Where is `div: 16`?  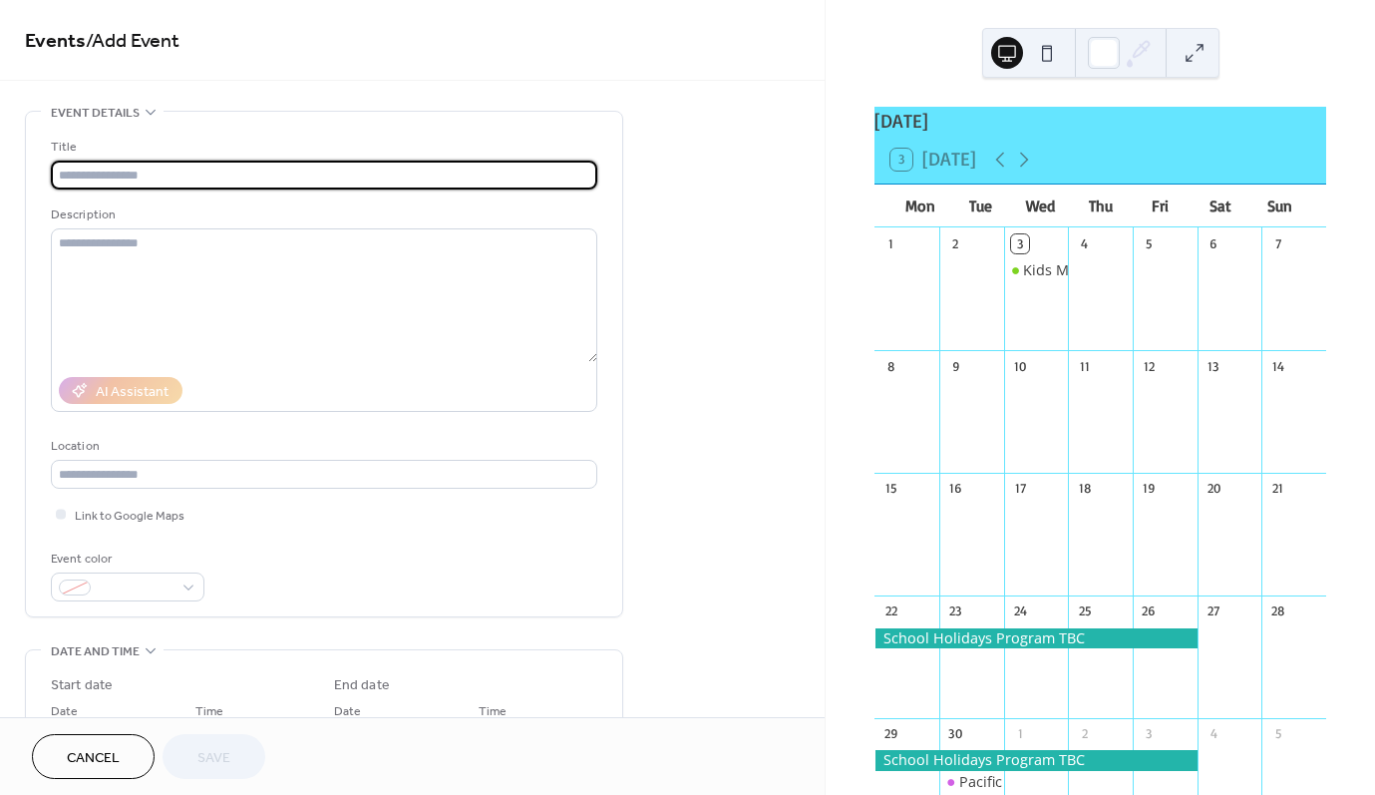 div: 16 is located at coordinates (955, 488).